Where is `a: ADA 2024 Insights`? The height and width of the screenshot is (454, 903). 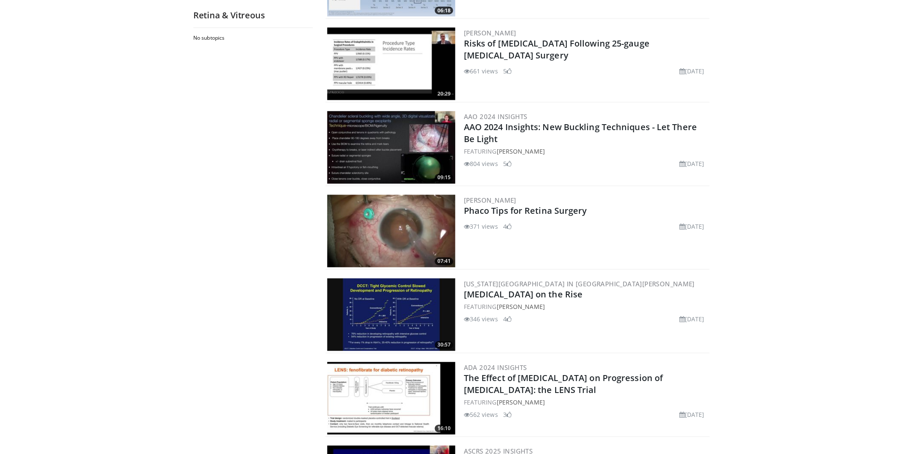 a: ADA 2024 Insights is located at coordinates (496, 368).